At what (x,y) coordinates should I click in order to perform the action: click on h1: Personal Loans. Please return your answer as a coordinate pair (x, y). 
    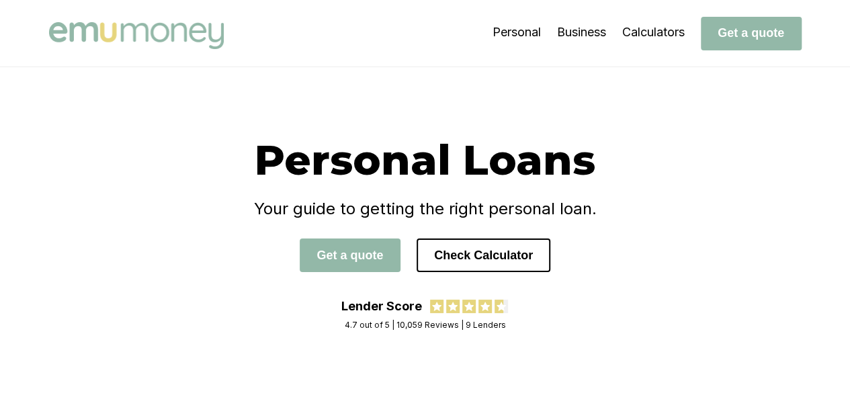
    Looking at the image, I should click on (425, 160).